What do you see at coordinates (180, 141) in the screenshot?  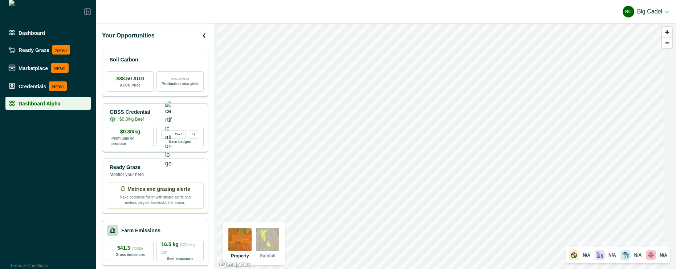 I see `p: Earn badges` at bounding box center [180, 141].